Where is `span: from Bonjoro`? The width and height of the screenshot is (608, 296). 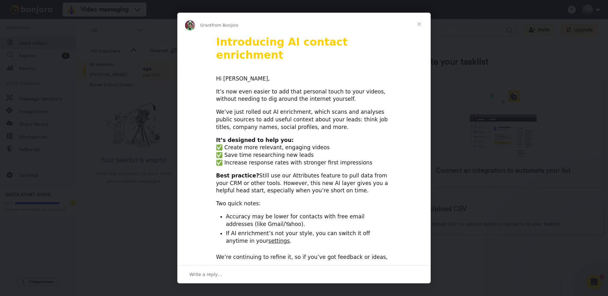 span: from Bonjoro is located at coordinates (225, 25).